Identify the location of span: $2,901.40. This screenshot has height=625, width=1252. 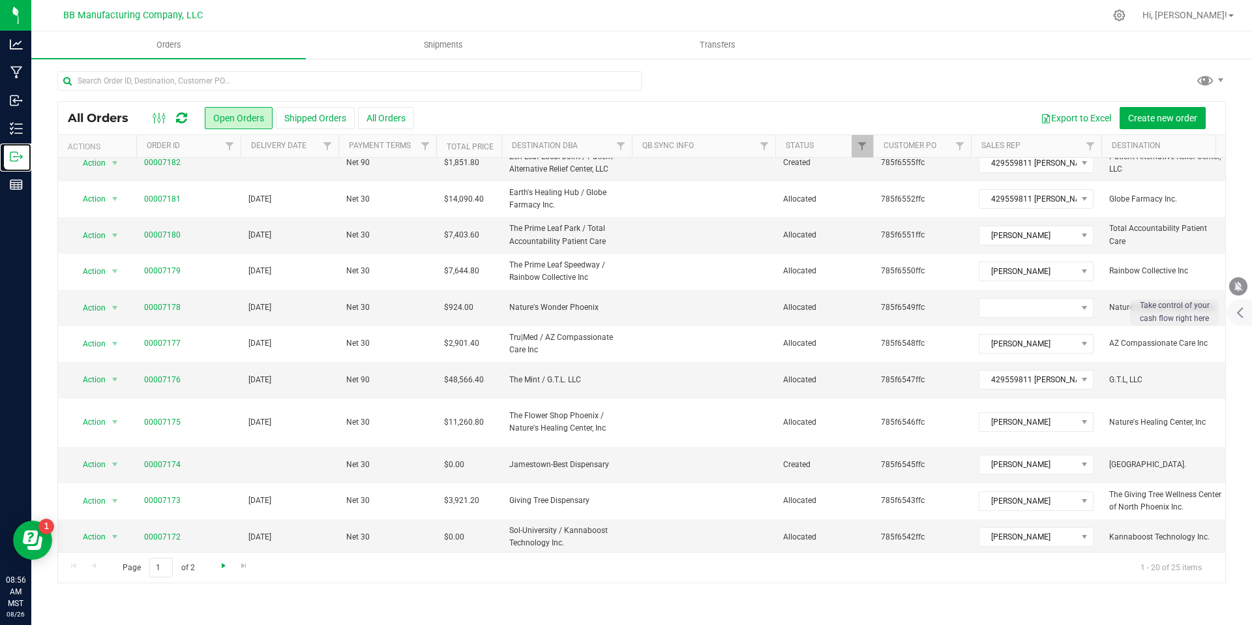
(462, 343).